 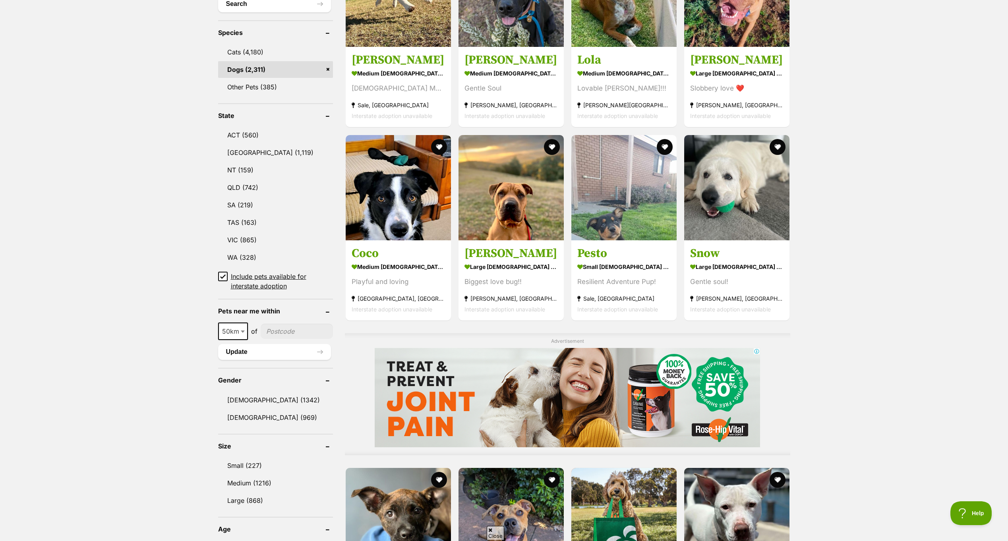 What do you see at coordinates (398, 282) in the screenshot?
I see `div: Playful and loving` at bounding box center [398, 282].